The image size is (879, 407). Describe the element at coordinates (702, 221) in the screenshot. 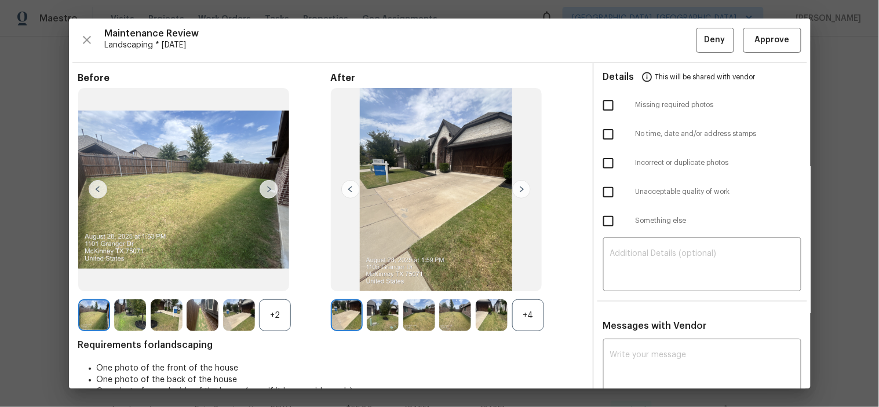

I see `div: Something else` at that location.